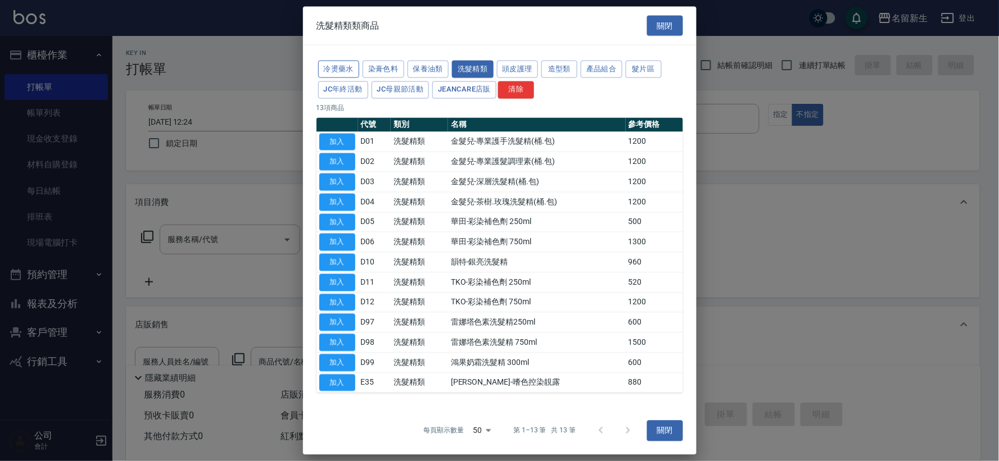 The width and height of the screenshot is (999, 461). What do you see at coordinates (419, 125) in the screenshot?
I see `th: 類別` at bounding box center [419, 125].